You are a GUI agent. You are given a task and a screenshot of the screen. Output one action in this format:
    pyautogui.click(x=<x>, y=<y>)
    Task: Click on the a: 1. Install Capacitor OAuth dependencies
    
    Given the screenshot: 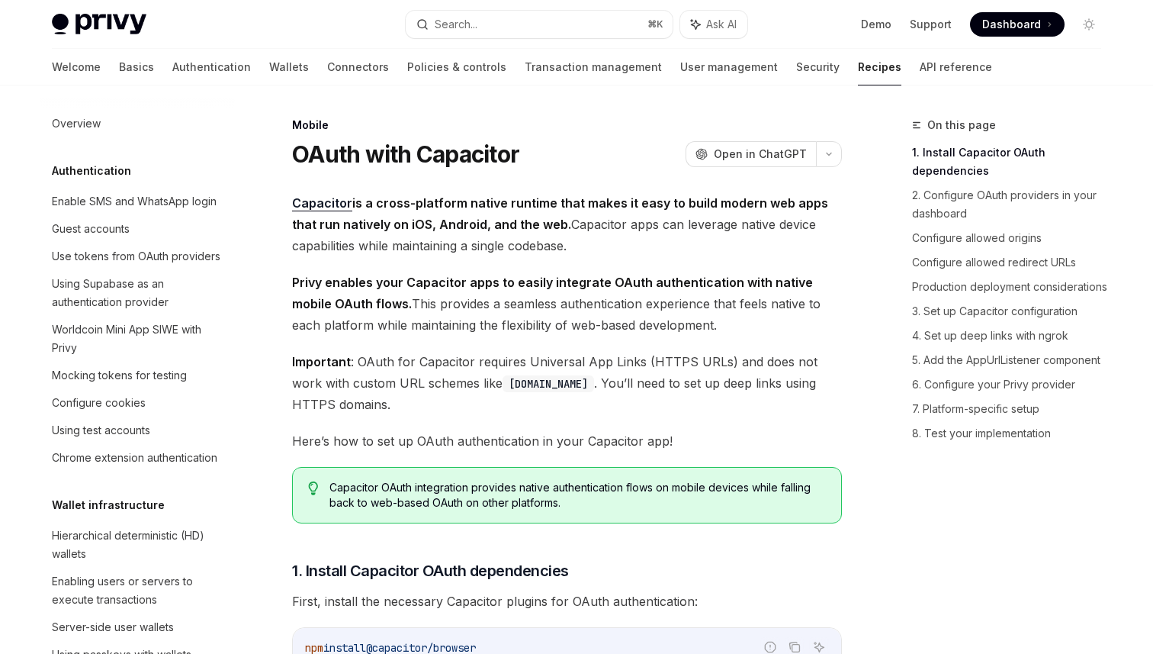 What is the action you would take?
    pyautogui.click(x=1013, y=162)
    